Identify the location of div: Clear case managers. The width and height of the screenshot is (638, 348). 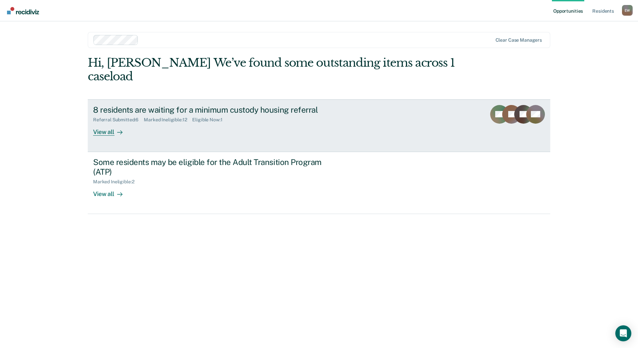
(518, 40).